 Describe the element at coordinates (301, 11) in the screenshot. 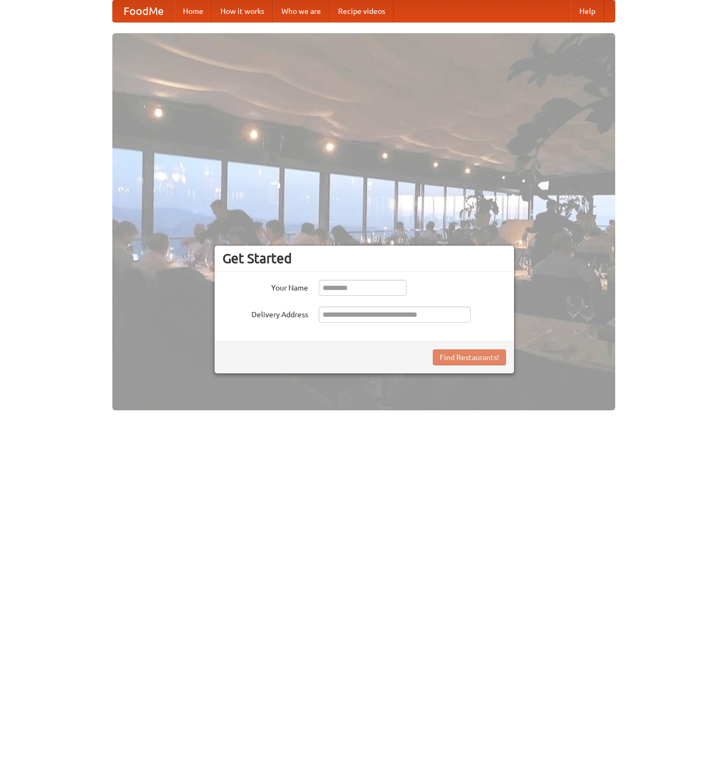

I see `a: Who we are` at that location.